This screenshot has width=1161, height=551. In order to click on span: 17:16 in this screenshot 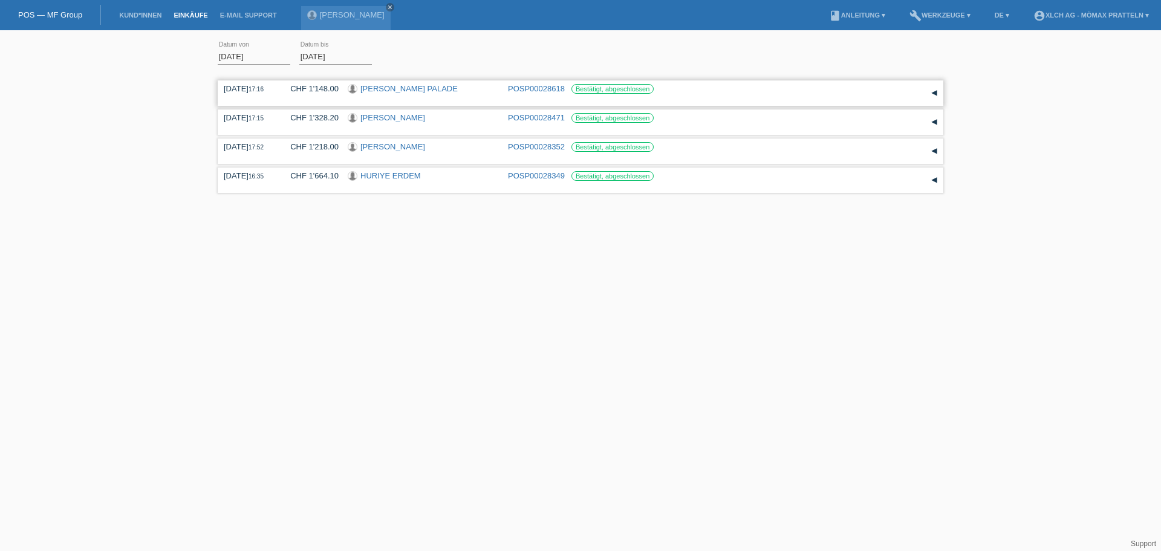, I will do `click(256, 89)`.